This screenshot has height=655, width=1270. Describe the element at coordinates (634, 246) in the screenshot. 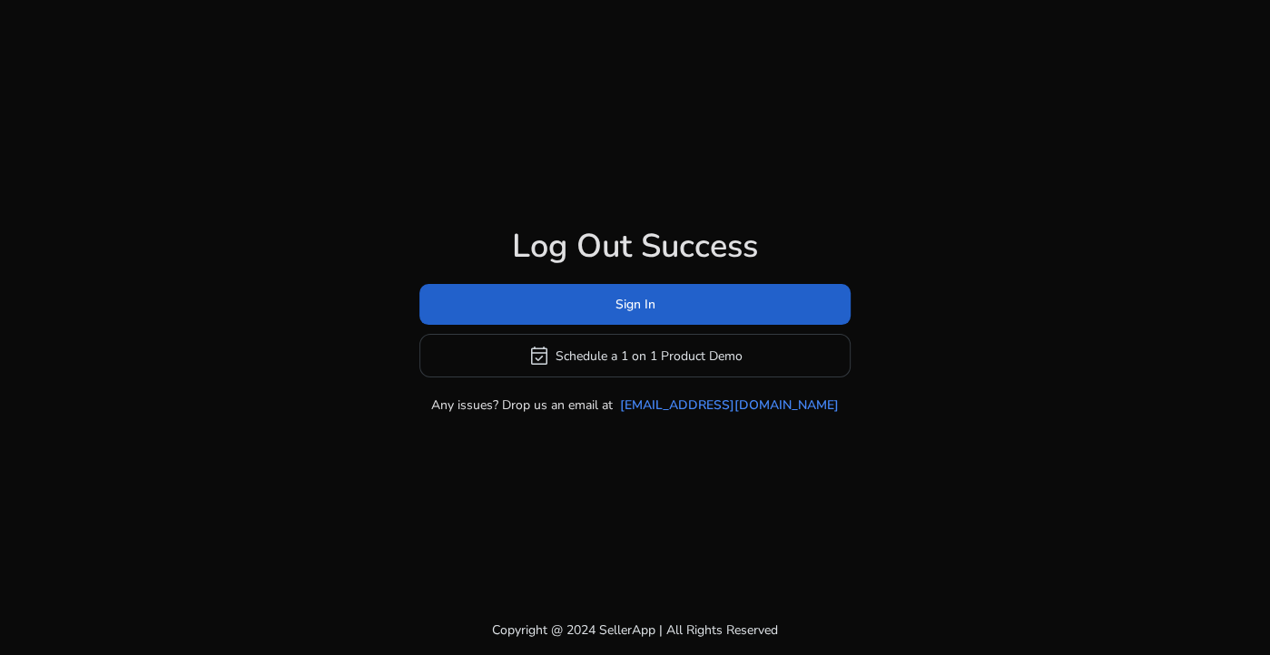

I see `h1: Log Out Success` at that location.